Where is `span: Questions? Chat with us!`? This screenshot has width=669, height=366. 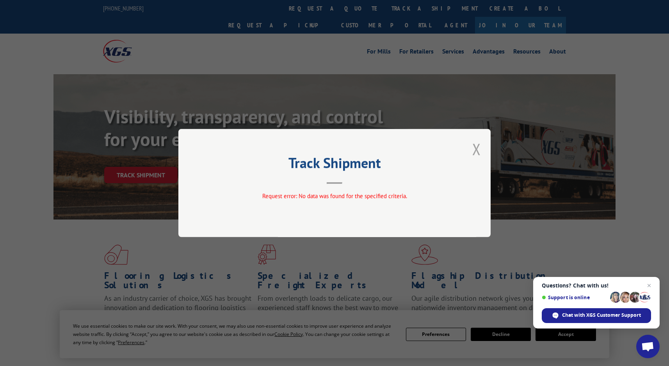 span: Questions? Chat with us! is located at coordinates (597, 285).